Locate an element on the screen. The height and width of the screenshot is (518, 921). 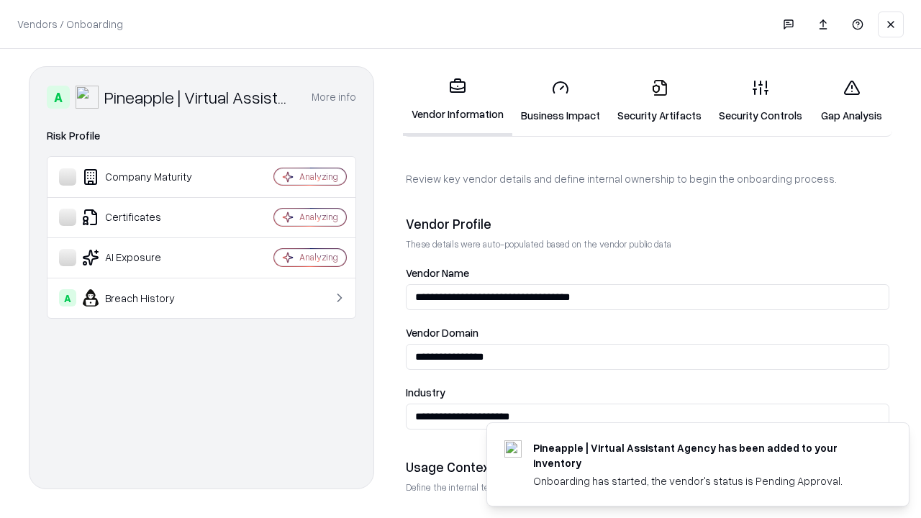
div: Pineapple | Virtual Assistant Agency has been added to your inventory is located at coordinates (703, 455).